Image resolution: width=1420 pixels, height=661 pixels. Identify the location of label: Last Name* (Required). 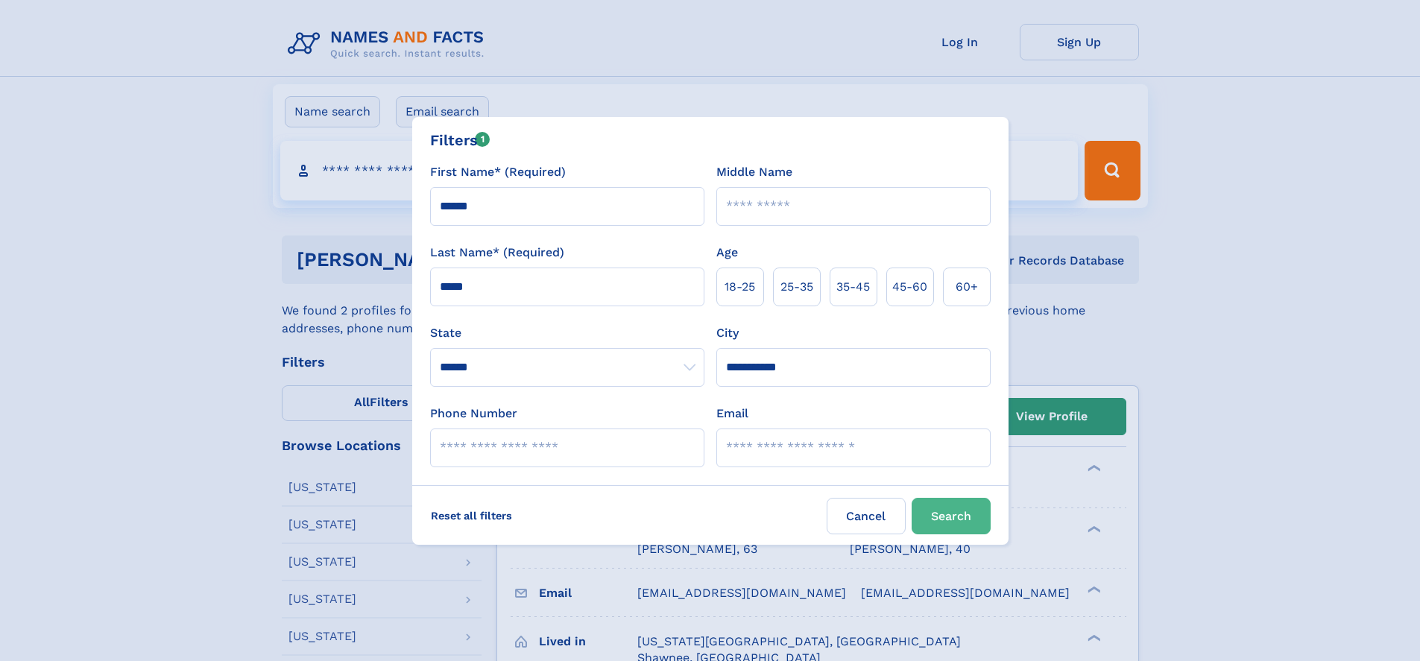
(497, 253).